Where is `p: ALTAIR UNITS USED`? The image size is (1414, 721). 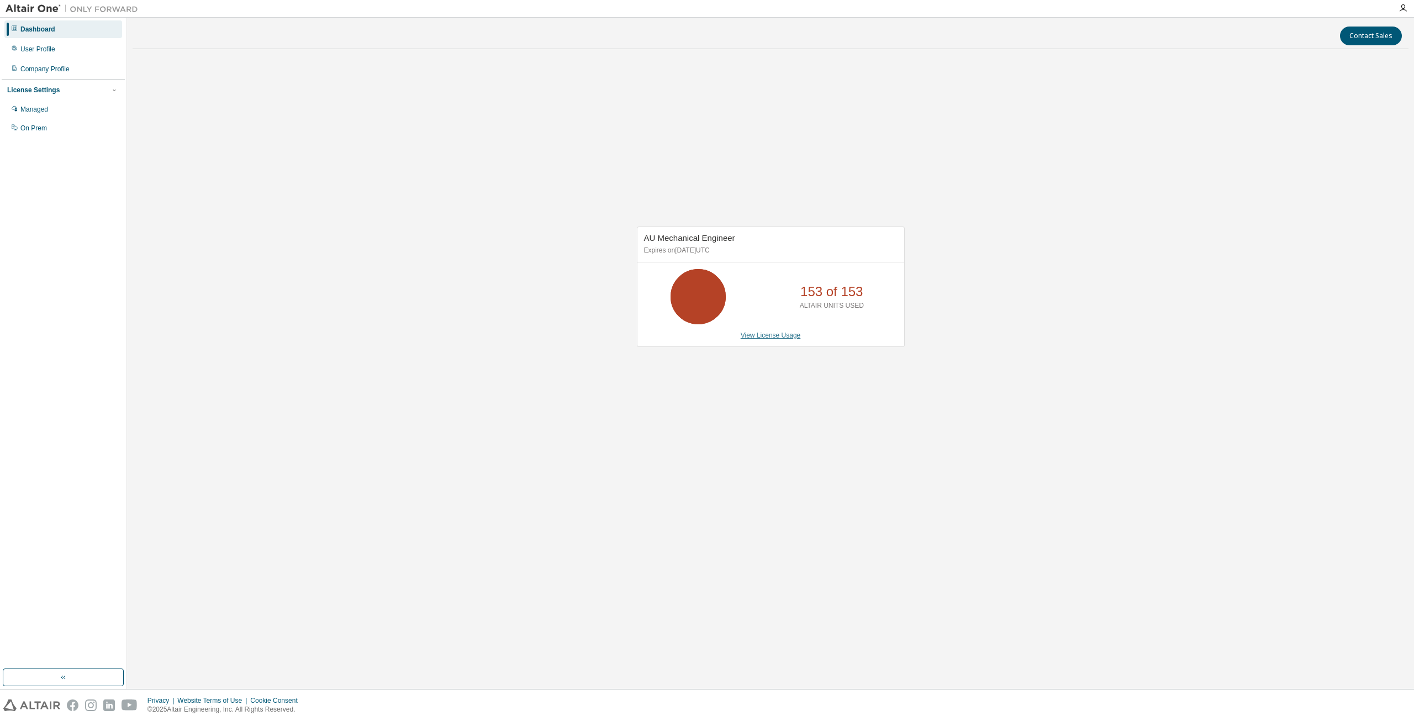
p: ALTAIR UNITS USED is located at coordinates (832, 305).